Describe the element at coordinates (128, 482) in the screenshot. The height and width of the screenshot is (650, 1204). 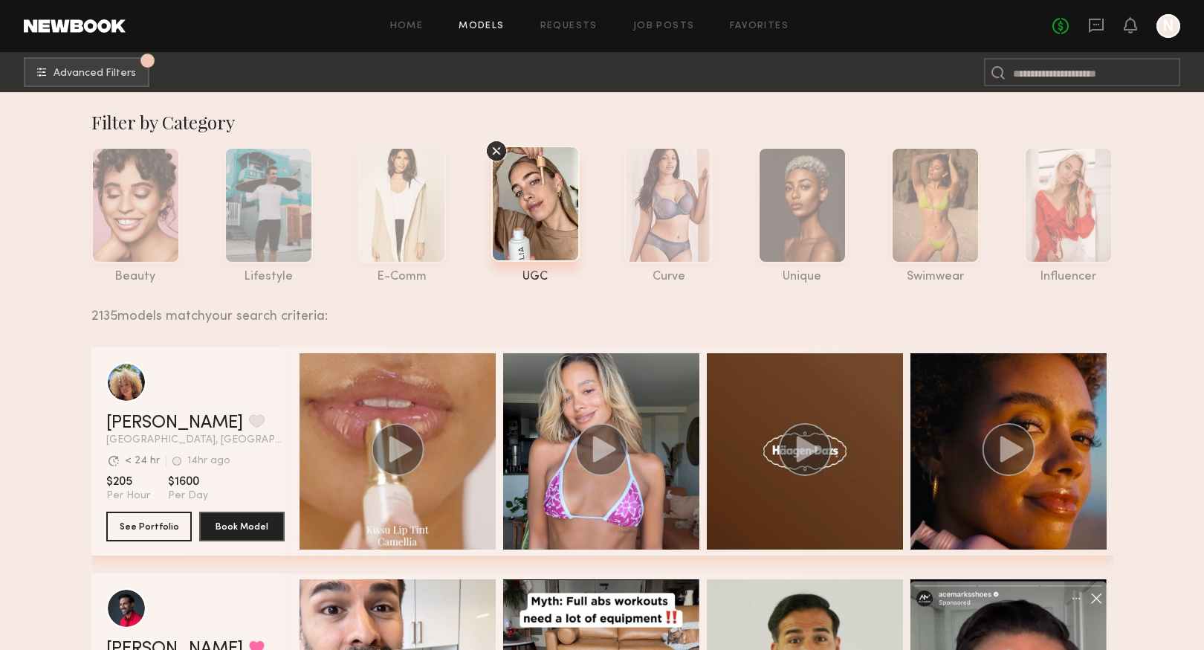
I see `span: $205` at that location.